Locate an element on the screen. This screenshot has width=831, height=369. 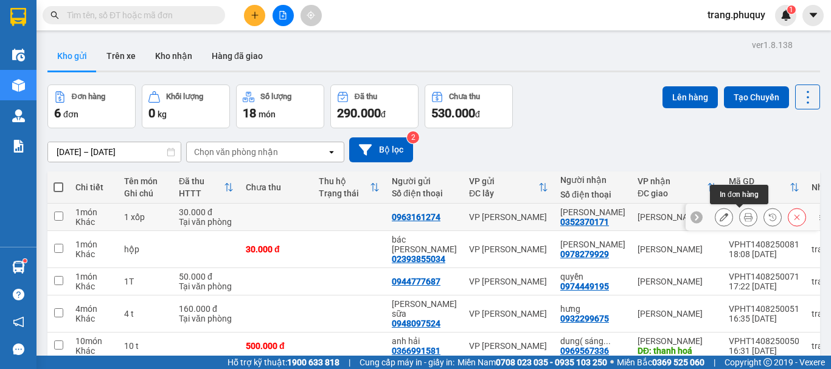
button: Số lượng18món is located at coordinates (280, 106).